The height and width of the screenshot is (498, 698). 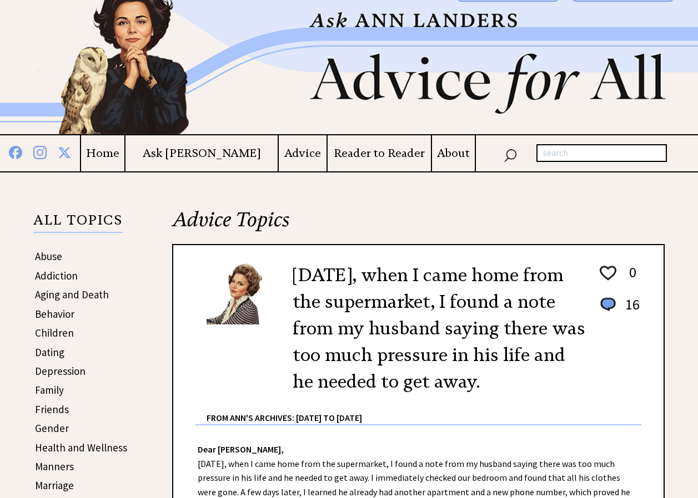 What do you see at coordinates (52, 428) in the screenshot?
I see `a: Gender` at bounding box center [52, 428].